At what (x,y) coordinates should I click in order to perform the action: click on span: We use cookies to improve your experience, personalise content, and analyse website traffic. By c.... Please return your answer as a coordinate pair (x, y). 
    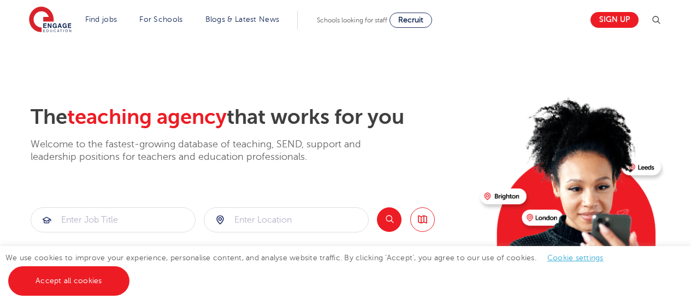
    Looking at the image, I should click on (310, 269).